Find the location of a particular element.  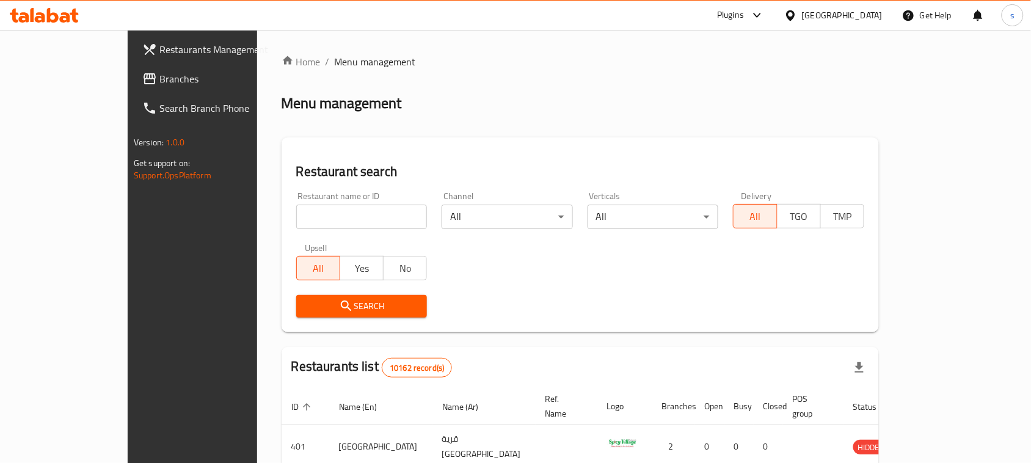

span: HIDDEN is located at coordinates (872, 447).